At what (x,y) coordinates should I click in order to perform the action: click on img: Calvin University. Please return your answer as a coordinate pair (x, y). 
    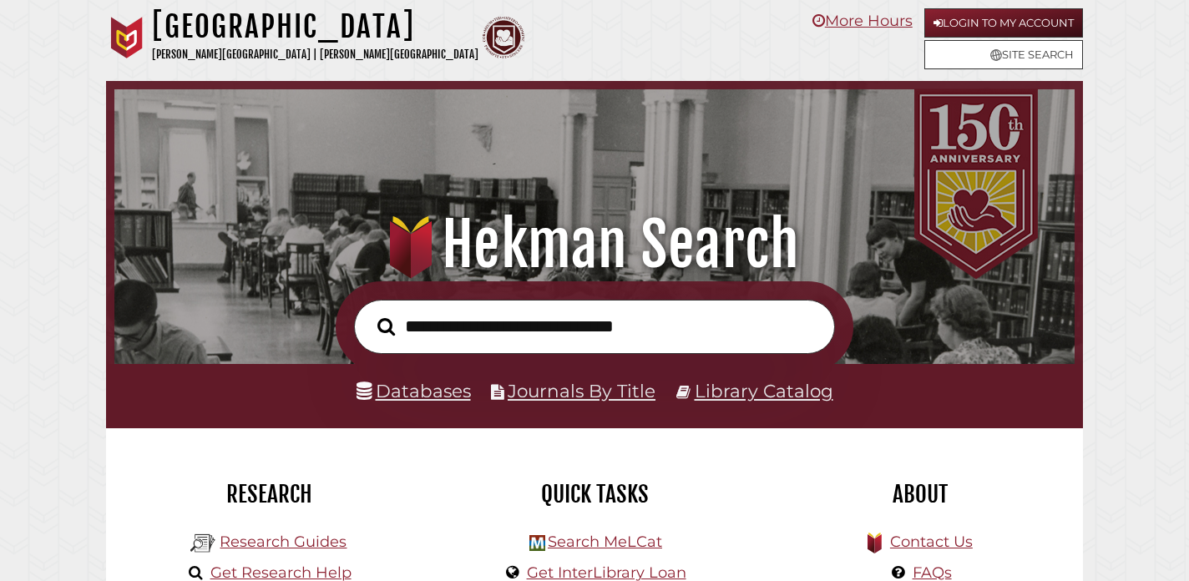
    Looking at the image, I should click on (127, 38).